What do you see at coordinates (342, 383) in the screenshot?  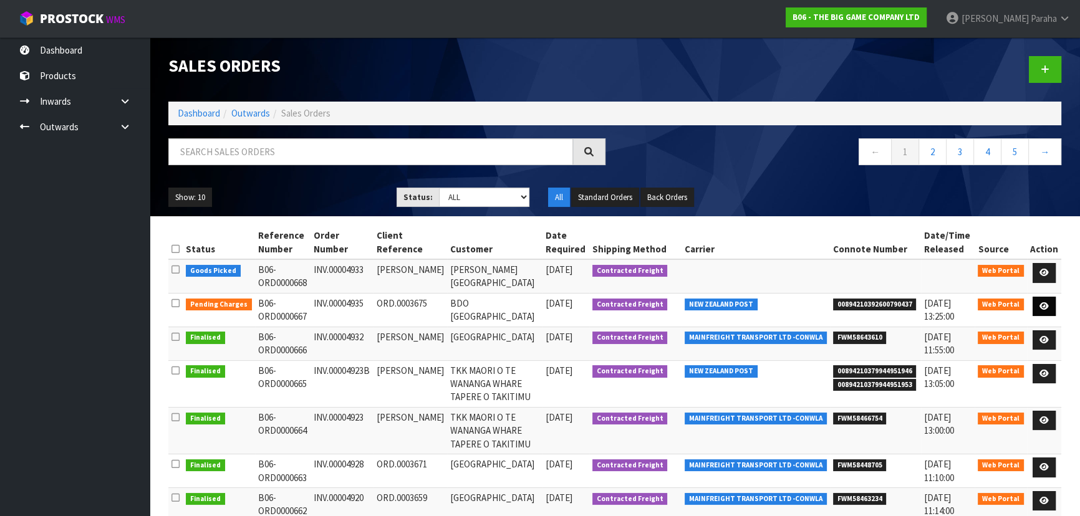 I see `td: INV.00004923B` at bounding box center [342, 383].